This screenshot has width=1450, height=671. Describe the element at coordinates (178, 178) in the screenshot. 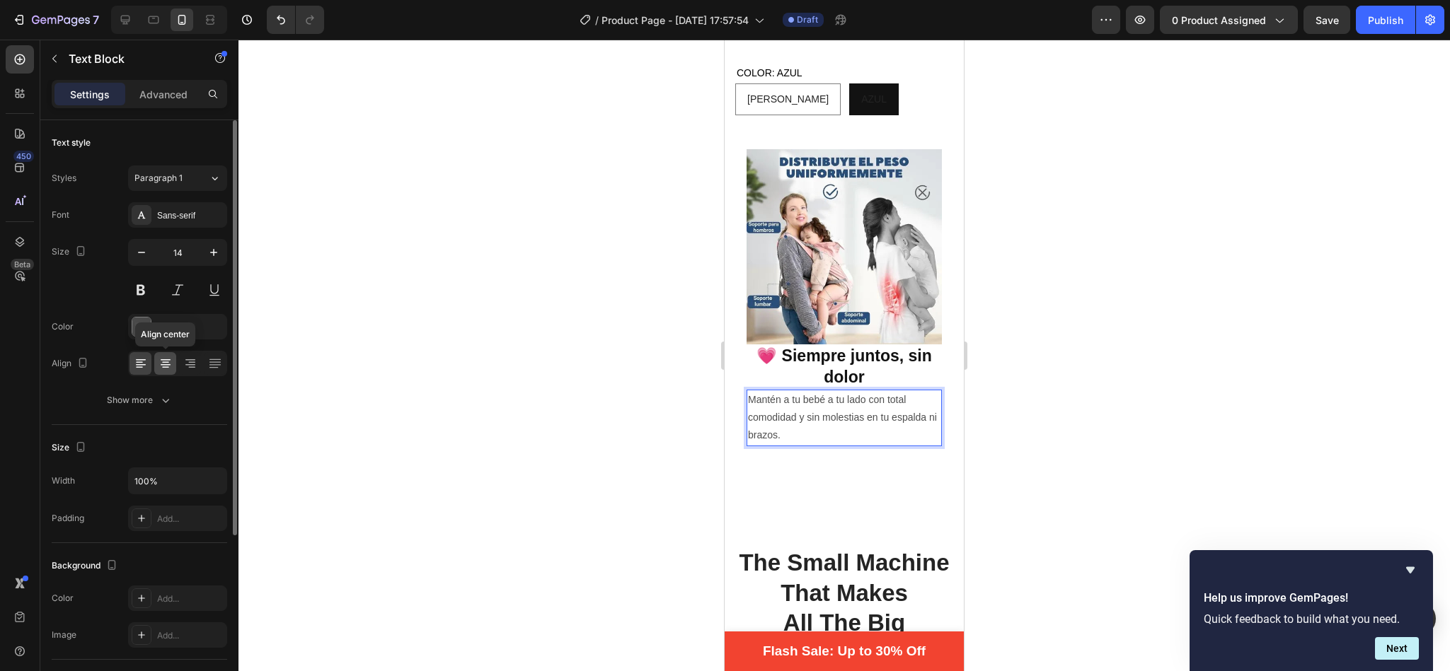

I see `button: Paragraph 1` at that location.